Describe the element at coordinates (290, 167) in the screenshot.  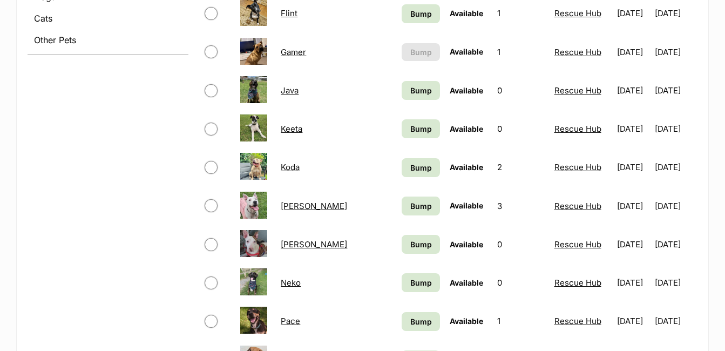
I see `a: Koda` at that location.